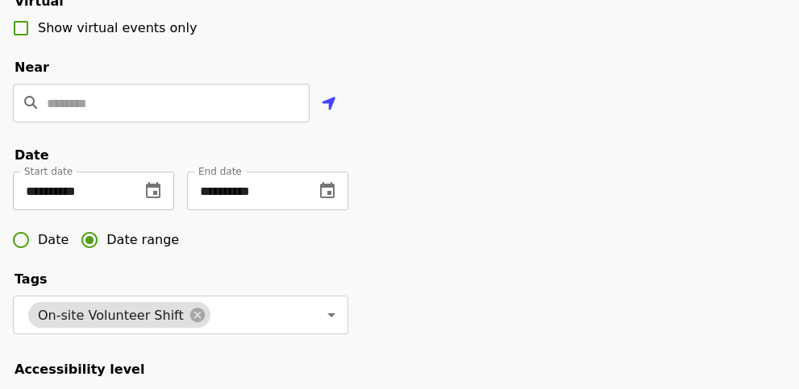 Image resolution: width=799 pixels, height=389 pixels. I want to click on span: Start date, so click(48, 172).